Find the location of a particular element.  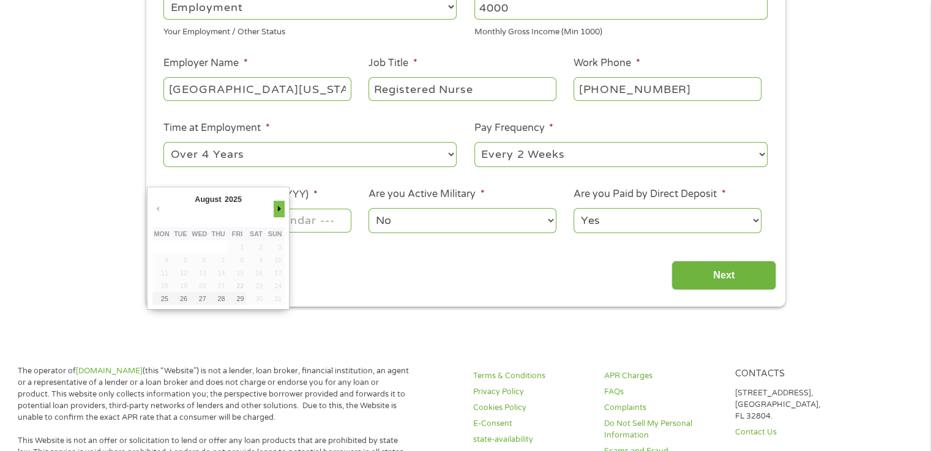

input: (231) 754-4010 is located at coordinates (667, 89).